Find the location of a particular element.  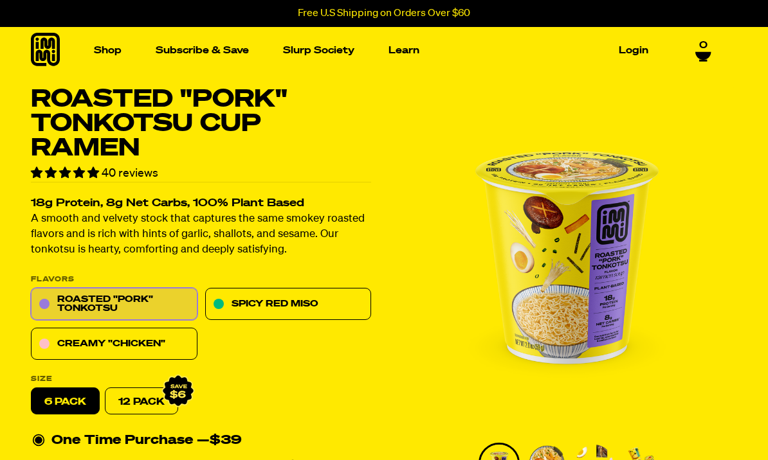

a: Subscribe & Save is located at coordinates (202, 50).